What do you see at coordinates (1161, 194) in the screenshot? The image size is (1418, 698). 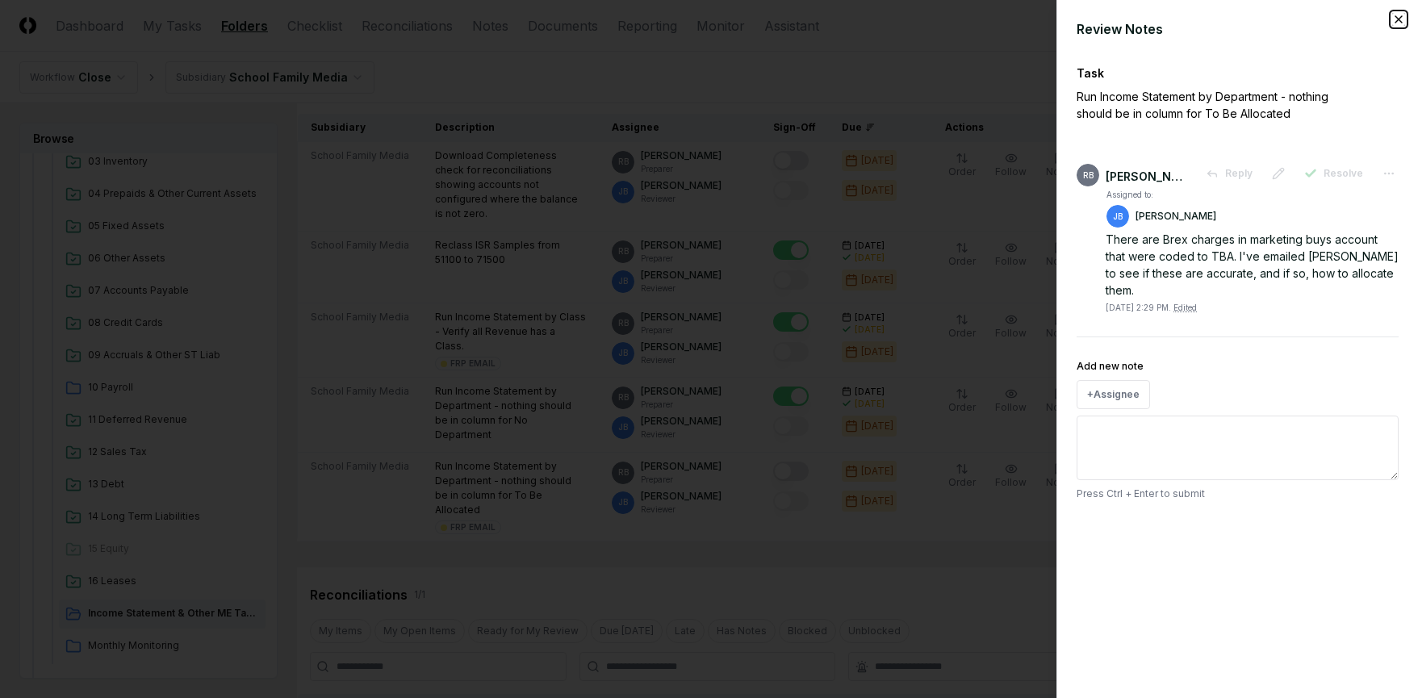 I see `td: Assigned to:` at bounding box center [1161, 194].